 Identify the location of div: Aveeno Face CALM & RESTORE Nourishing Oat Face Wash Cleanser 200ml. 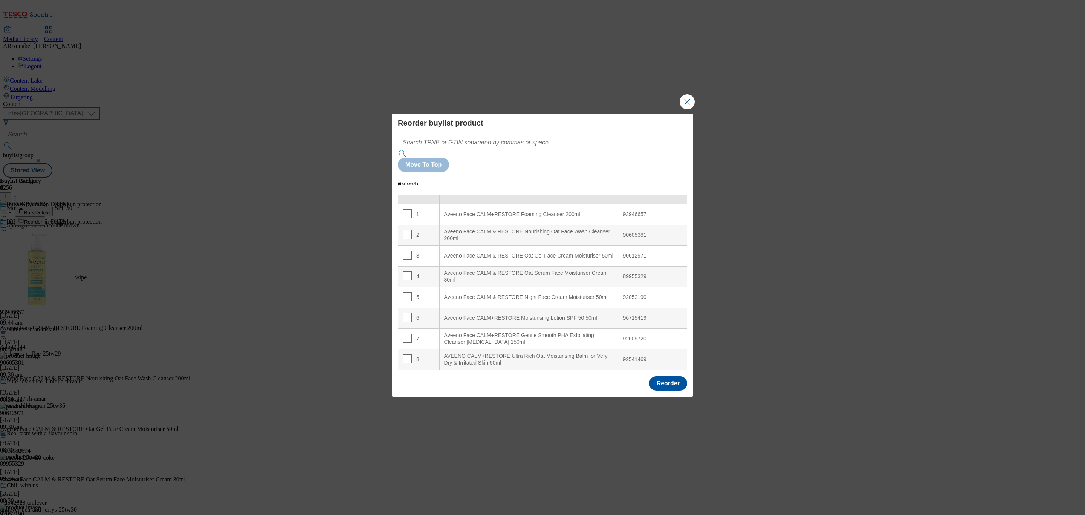
(529, 235).